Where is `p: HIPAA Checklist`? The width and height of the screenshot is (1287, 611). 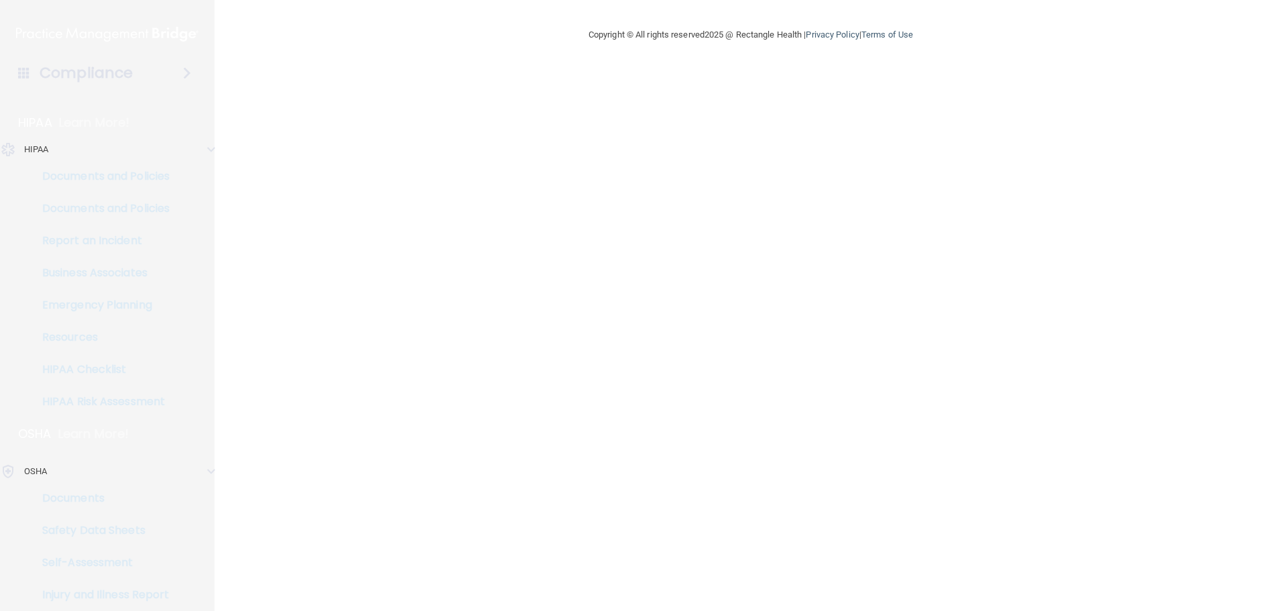
p: HIPAA Checklist is located at coordinates (100, 369).